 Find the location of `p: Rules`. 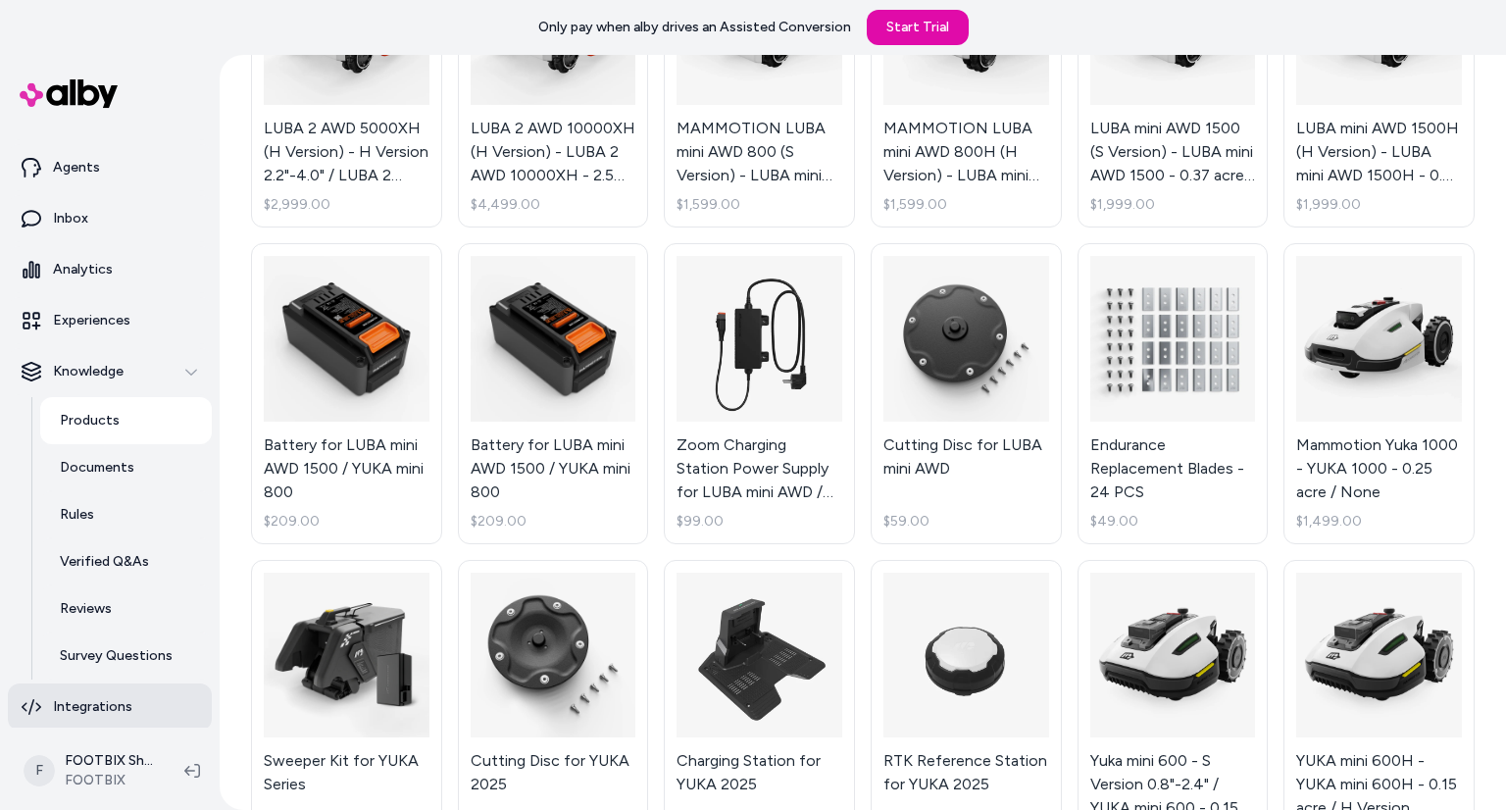

p: Rules is located at coordinates (76, 515).